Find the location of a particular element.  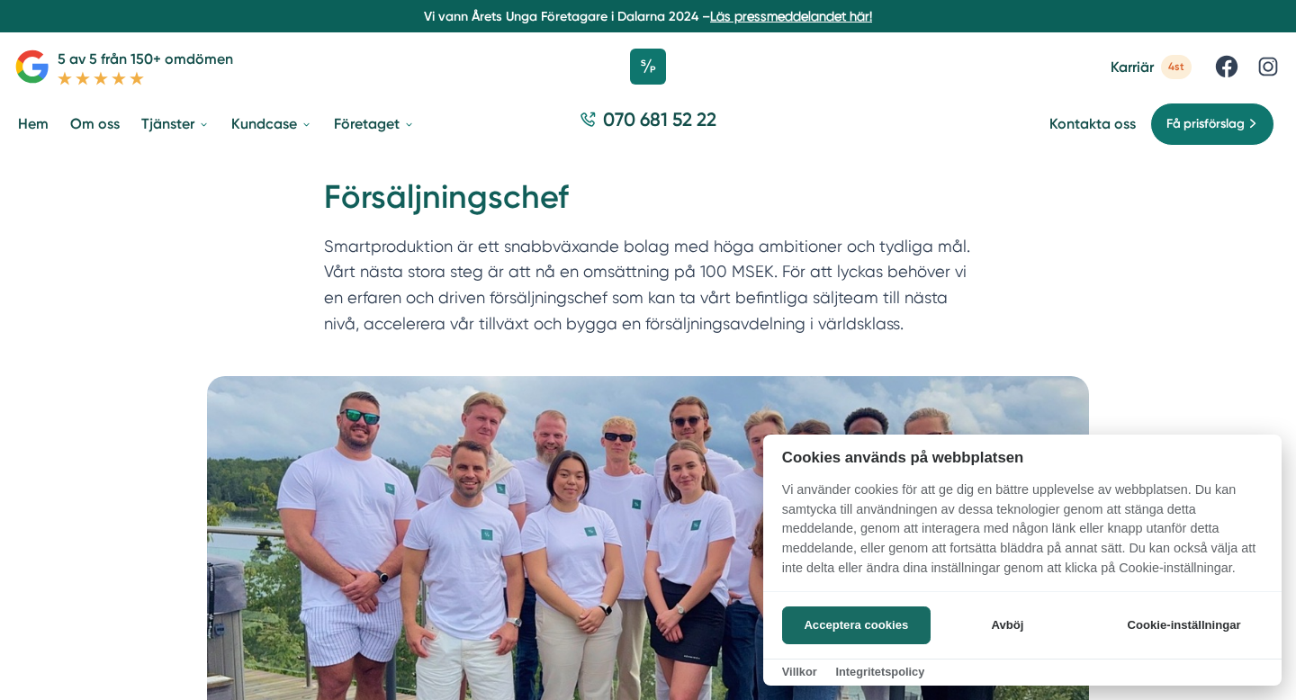

p: Vi använder cookies för att ge dig en bättre upplevelse av webbplatsen. Du kan samtycka till anvä... is located at coordinates (1022, 536).